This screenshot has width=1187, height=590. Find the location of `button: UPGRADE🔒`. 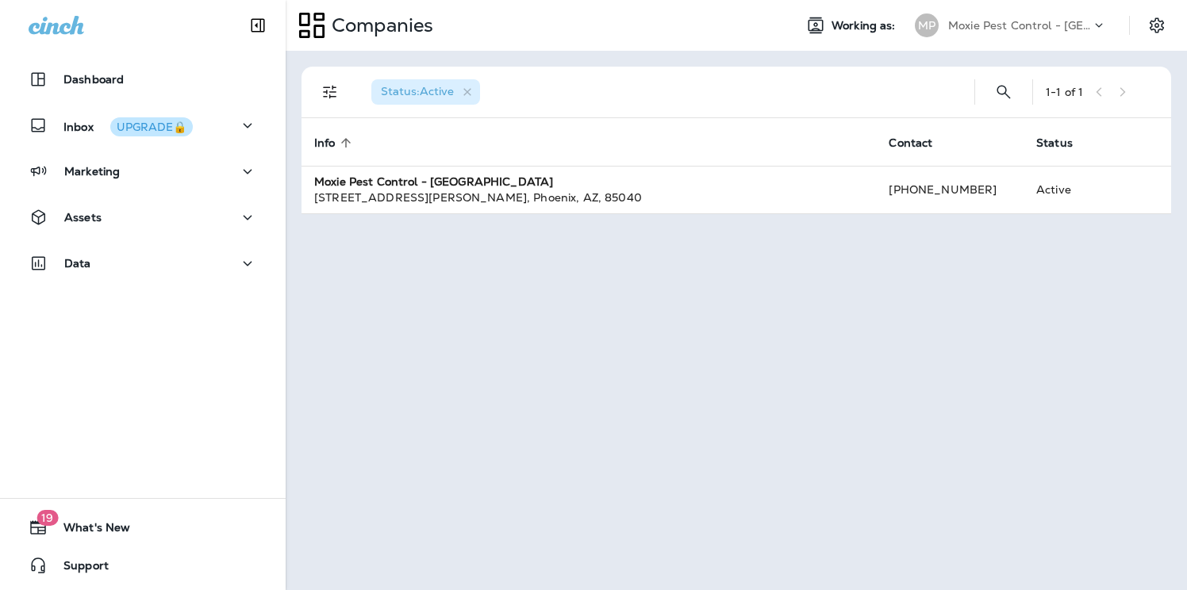

button: UPGRADE🔒 is located at coordinates (152, 127).